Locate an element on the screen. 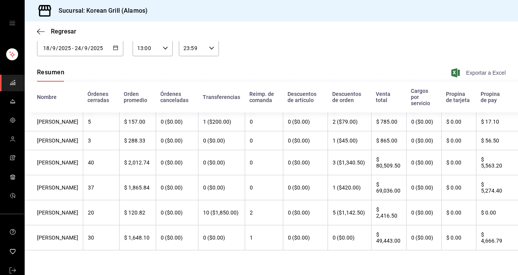  th: $ 2,012.74 is located at coordinates (137, 163).